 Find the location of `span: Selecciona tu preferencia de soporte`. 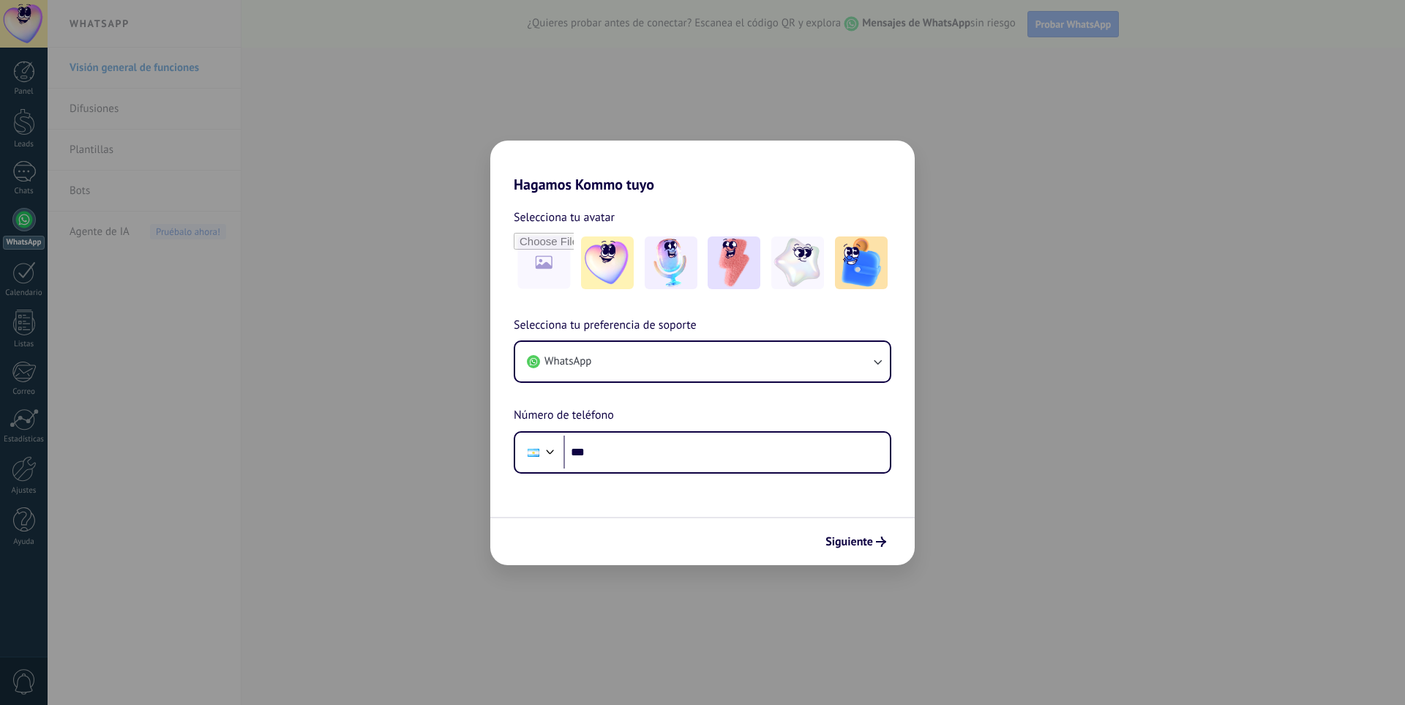

span: Selecciona tu preferencia de soporte is located at coordinates (605, 326).